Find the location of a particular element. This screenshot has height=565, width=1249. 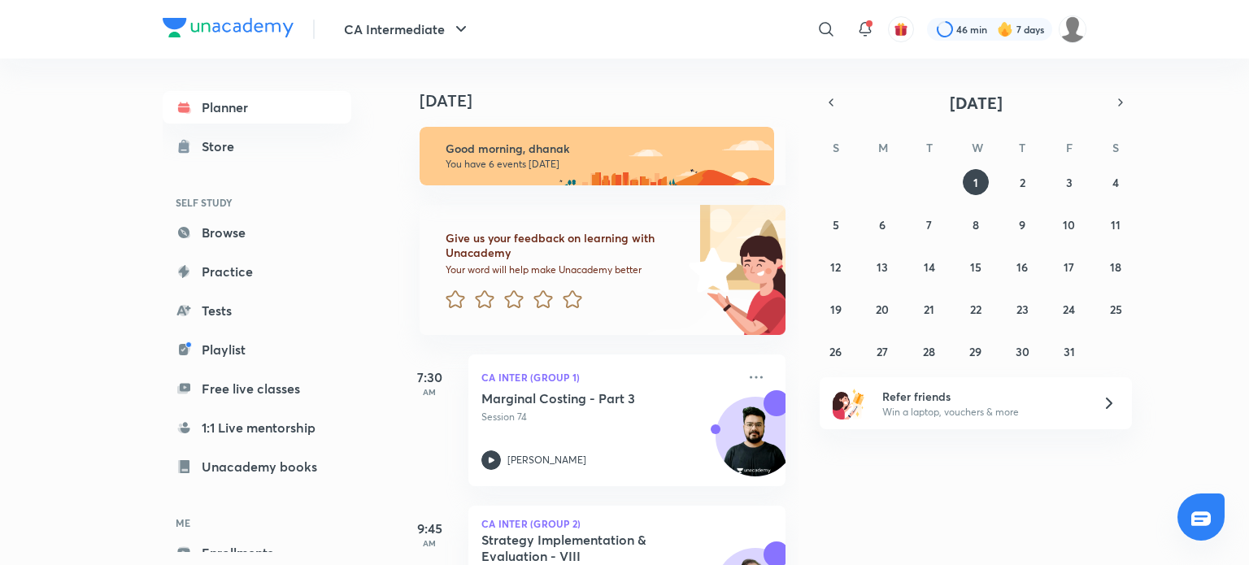

a: Practice is located at coordinates (257, 272).